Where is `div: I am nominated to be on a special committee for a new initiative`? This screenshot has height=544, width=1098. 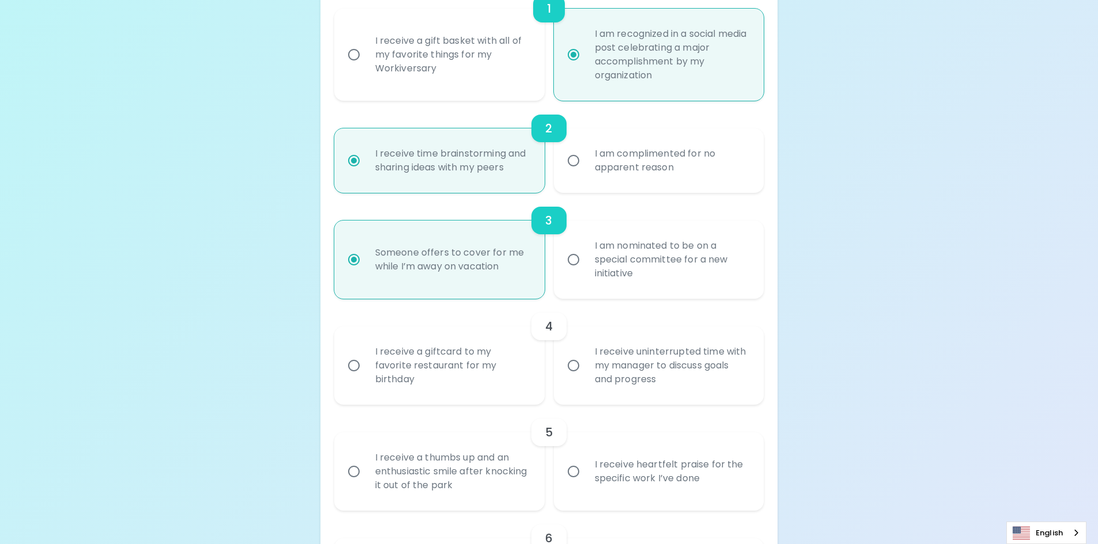 div: I am nominated to be on a special committee for a new initiative is located at coordinates (671, 260).